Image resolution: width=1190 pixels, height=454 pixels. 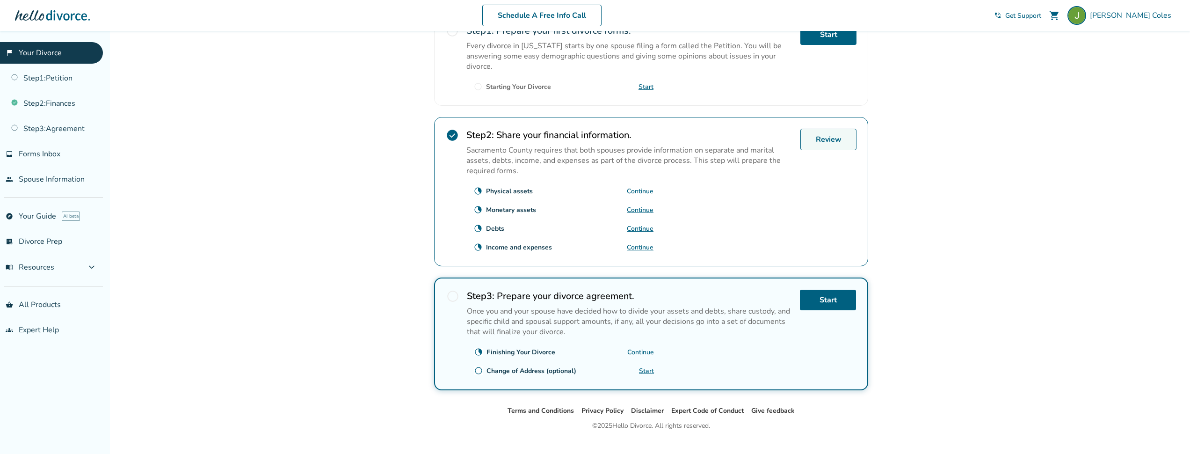 What do you see at coordinates (521, 352) in the screenshot?
I see `div: Finishing Your Divorce` at bounding box center [521, 352].